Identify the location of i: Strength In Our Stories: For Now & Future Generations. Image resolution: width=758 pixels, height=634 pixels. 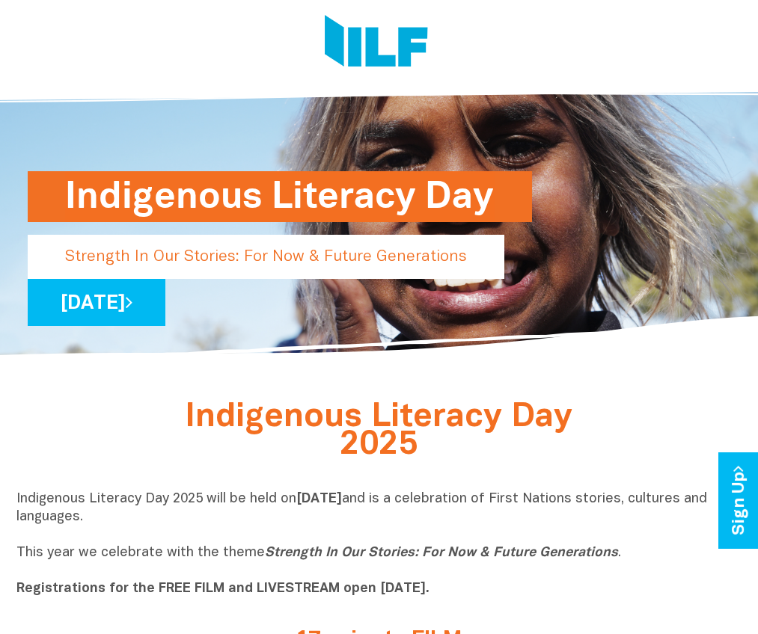
(441, 553).